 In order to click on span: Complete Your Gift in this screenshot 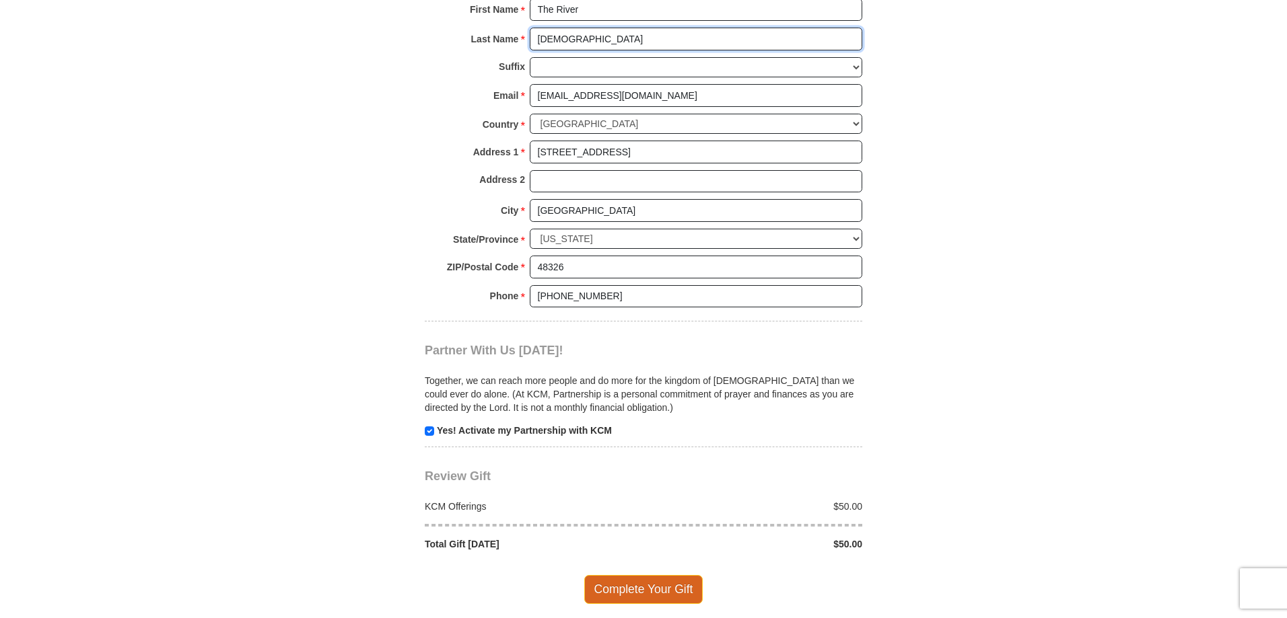, I will do `click(643, 590)`.